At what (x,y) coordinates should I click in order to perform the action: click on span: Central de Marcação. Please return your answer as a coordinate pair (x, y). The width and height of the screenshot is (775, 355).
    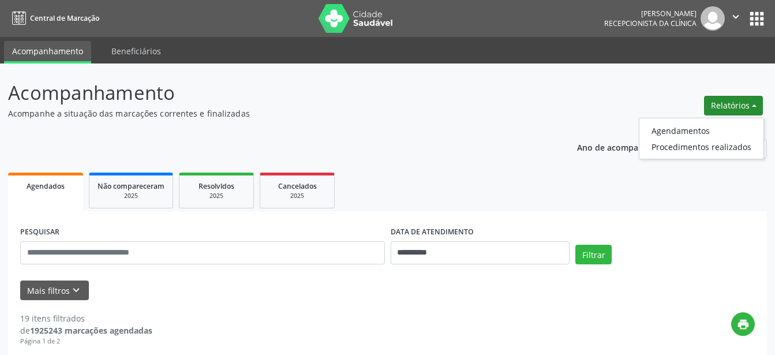
    Looking at the image, I should click on (65, 18).